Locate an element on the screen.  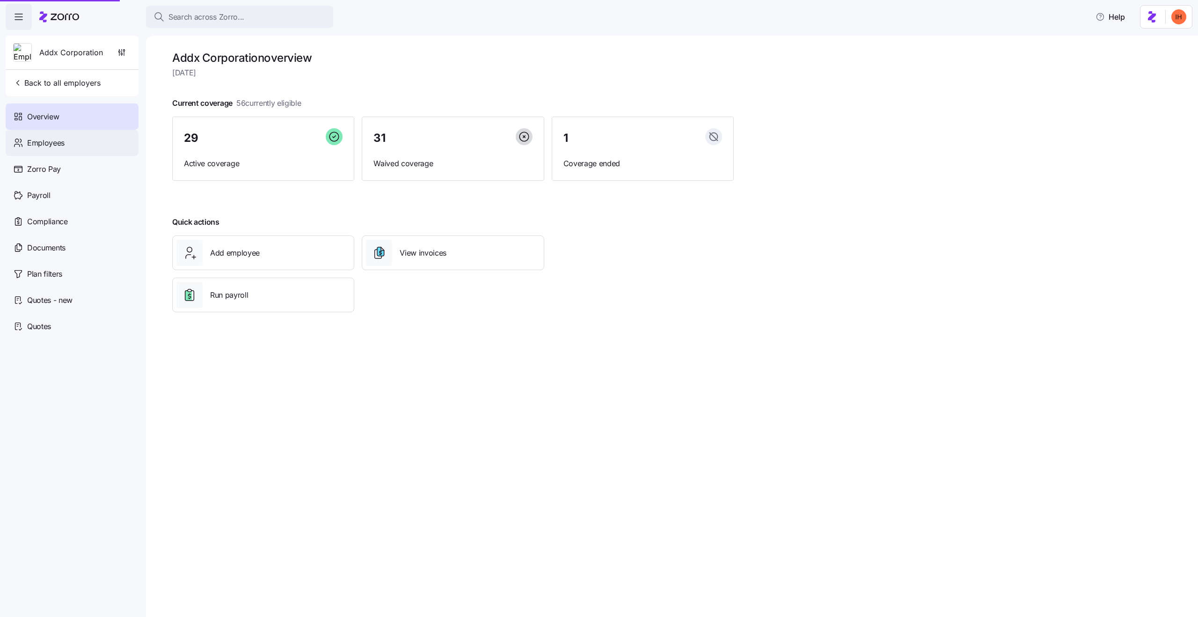
span: Coverage ended is located at coordinates (642, 163).